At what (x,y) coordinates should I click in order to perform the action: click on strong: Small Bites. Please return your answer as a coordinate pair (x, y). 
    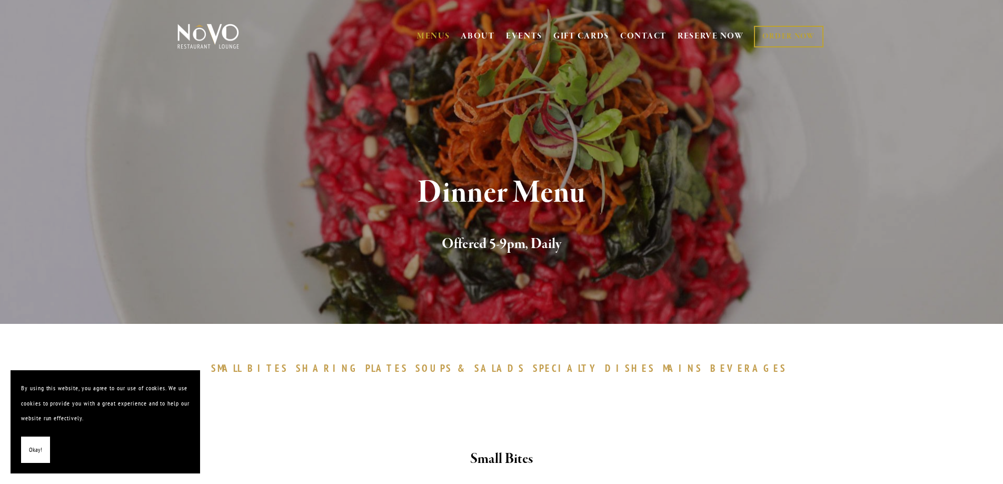
    Looking at the image, I should click on (501, 458).